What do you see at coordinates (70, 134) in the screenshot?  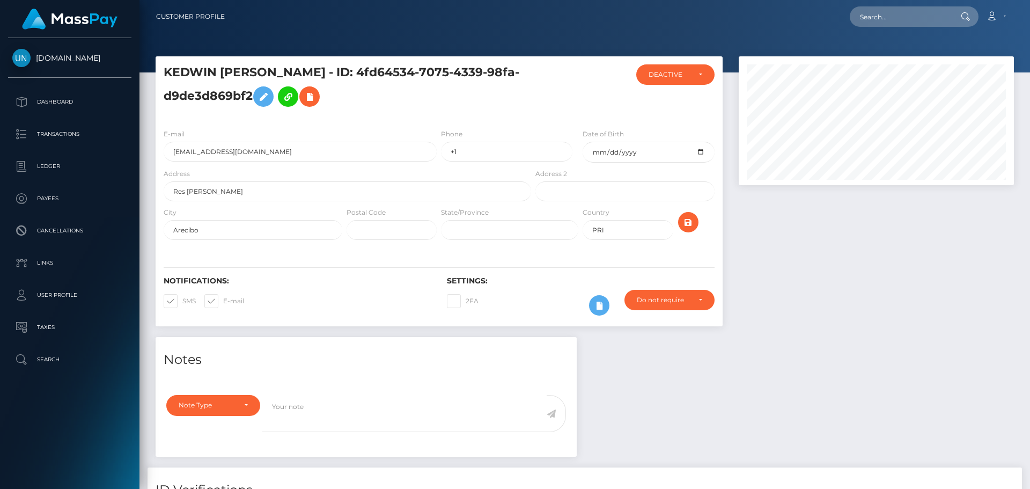 I see `a: Transactions` at bounding box center [70, 134].